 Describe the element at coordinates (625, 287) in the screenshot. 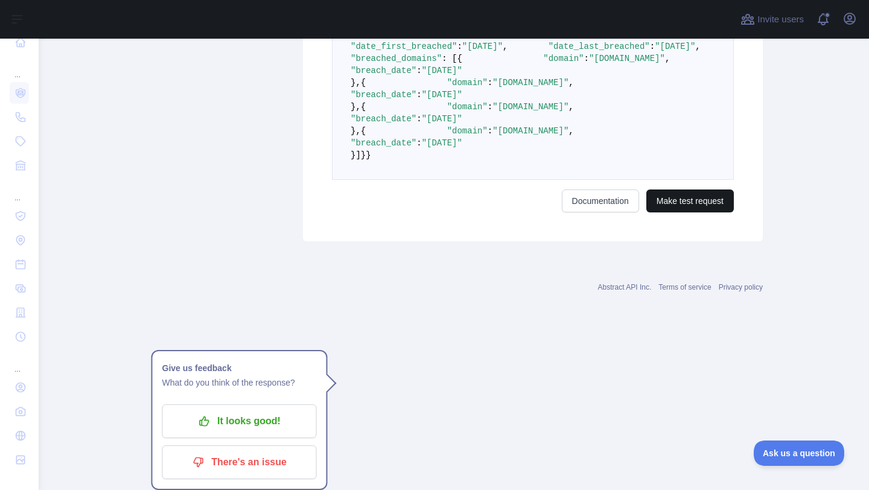

I see `a: Abstract API Inc.` at that location.